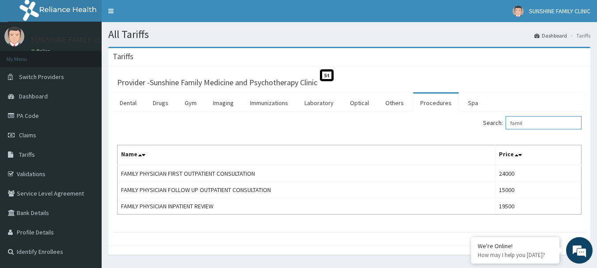  Describe the element at coordinates (123, 57) in the screenshot. I see `h3: Tariffs` at that location.